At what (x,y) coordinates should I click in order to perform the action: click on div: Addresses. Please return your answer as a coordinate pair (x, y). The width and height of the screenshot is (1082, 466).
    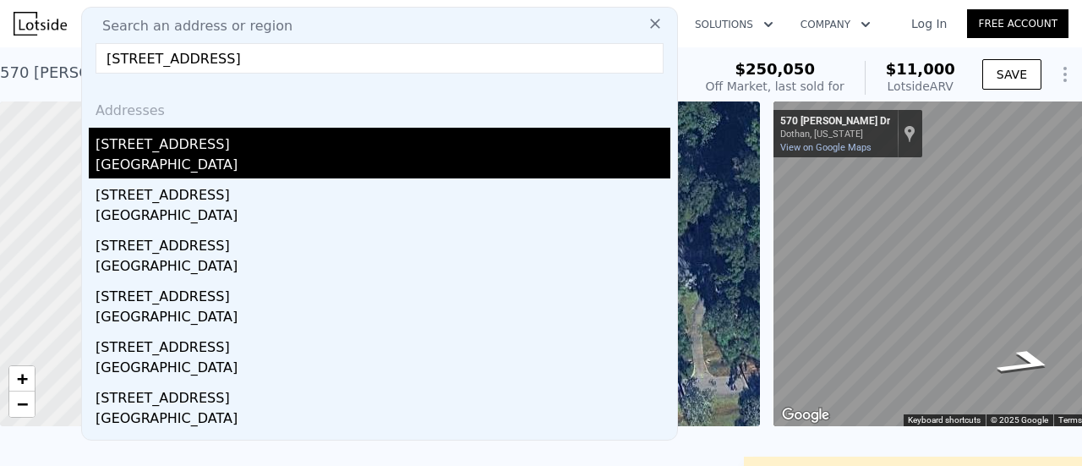
    Looking at the image, I should click on (379, 107).